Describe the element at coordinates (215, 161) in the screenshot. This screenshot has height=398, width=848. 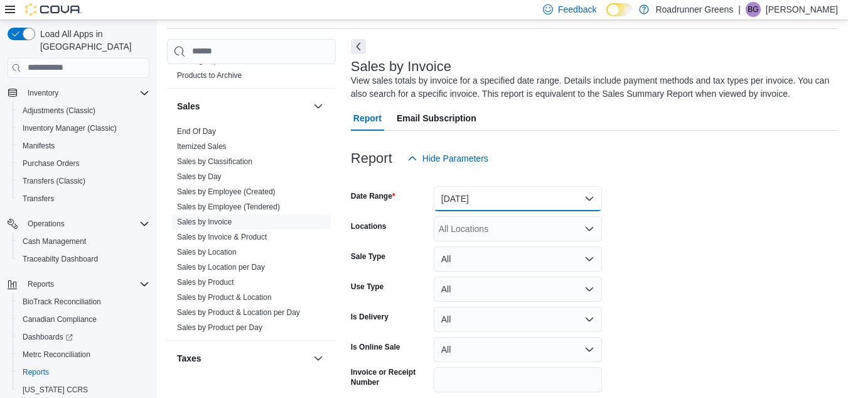
I see `a: Sales by Classification` at that location.